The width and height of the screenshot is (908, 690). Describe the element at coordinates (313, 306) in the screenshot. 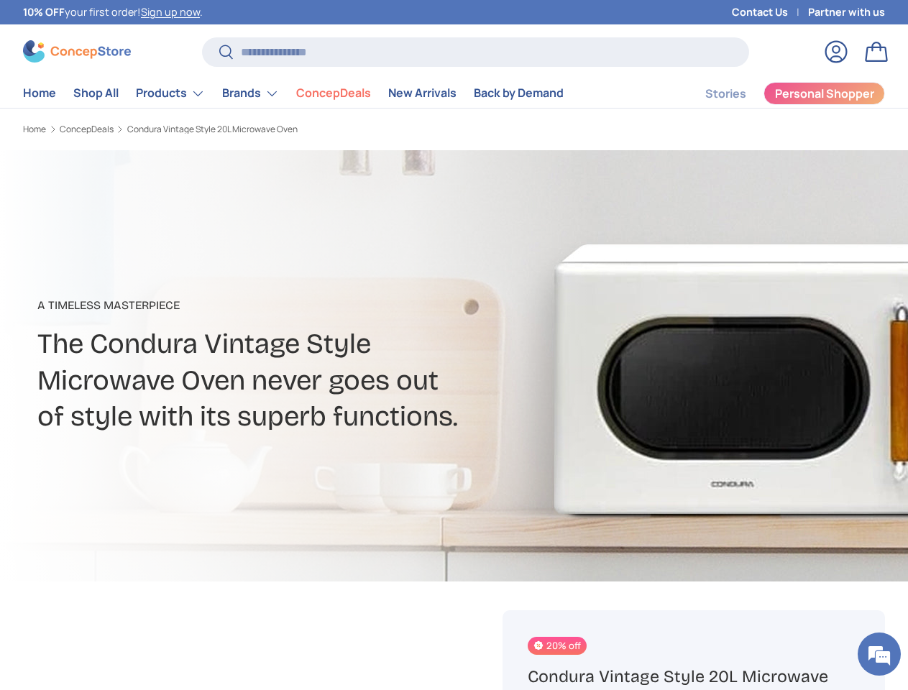

I see `p: A Timeless Masterpiece` at that location.